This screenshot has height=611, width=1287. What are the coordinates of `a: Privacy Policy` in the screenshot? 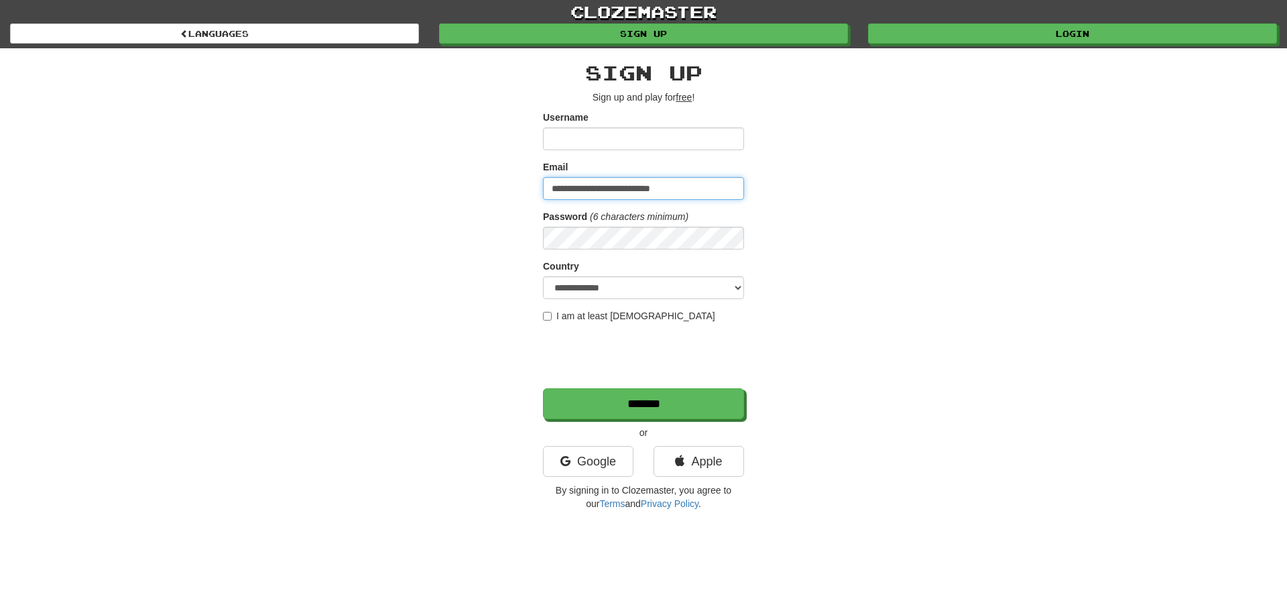 It's located at (670, 504).